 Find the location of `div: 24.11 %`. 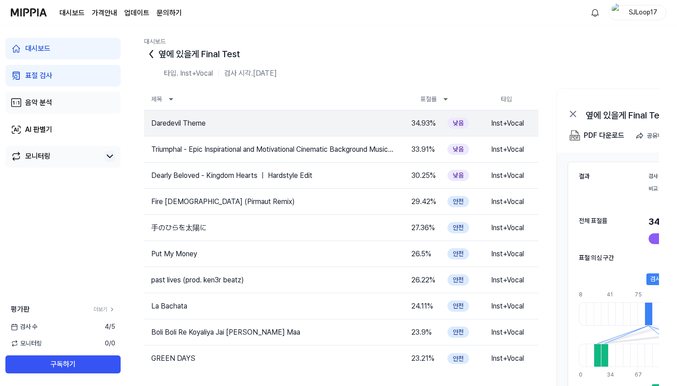

div: 24.11 % is located at coordinates (422, 306).